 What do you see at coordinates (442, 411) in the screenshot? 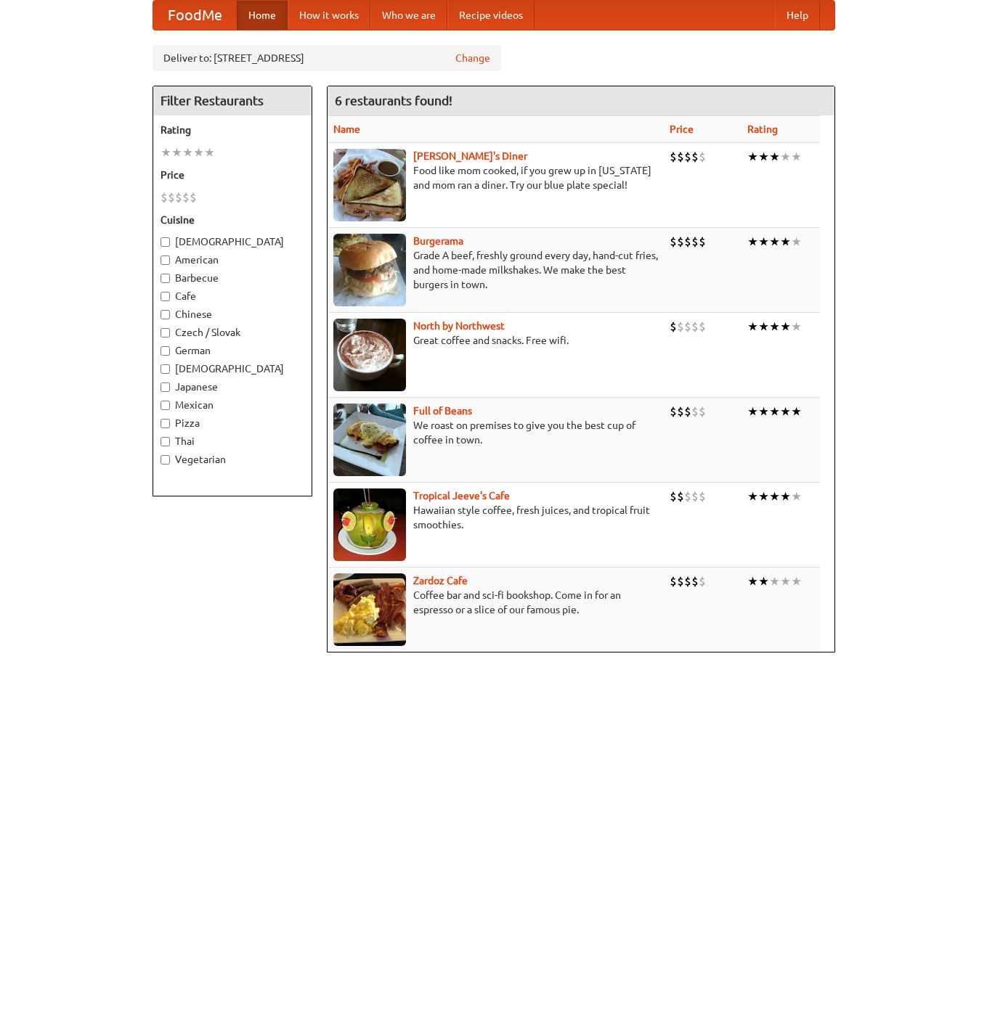
I see `a: Full of Beans` at bounding box center [442, 411].